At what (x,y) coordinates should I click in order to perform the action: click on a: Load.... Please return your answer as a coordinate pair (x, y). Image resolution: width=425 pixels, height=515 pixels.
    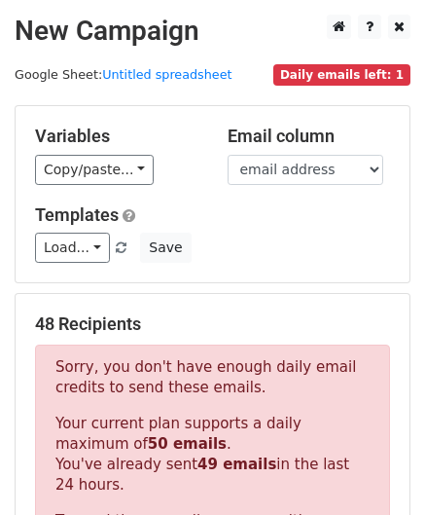
    Looking at the image, I should click on (72, 247).